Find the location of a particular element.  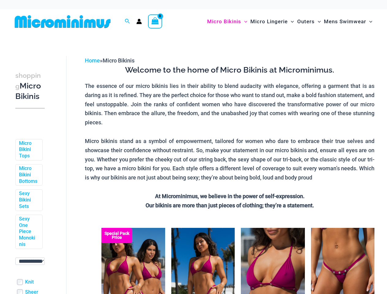

span: Outers is located at coordinates (306, 21).